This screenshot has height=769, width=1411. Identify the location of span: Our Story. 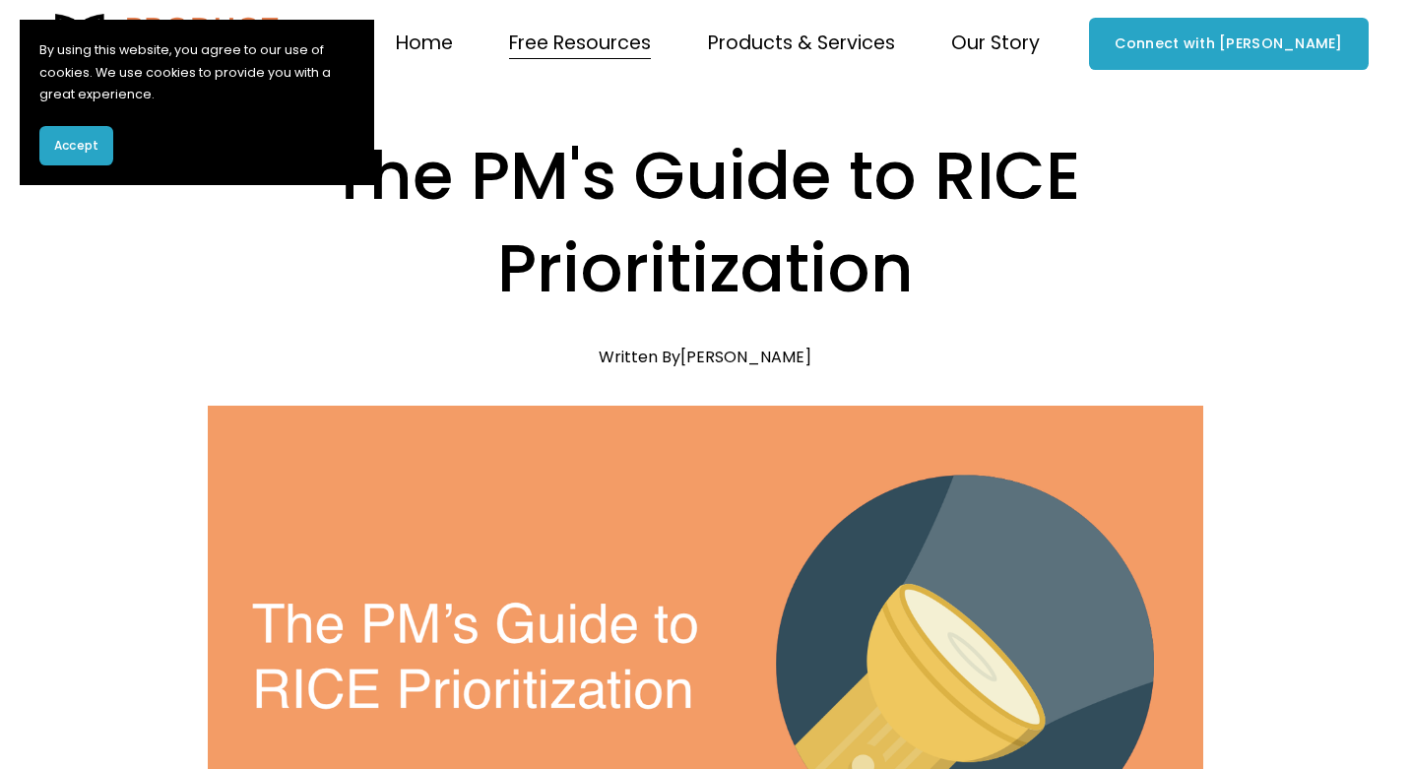
(996, 43).